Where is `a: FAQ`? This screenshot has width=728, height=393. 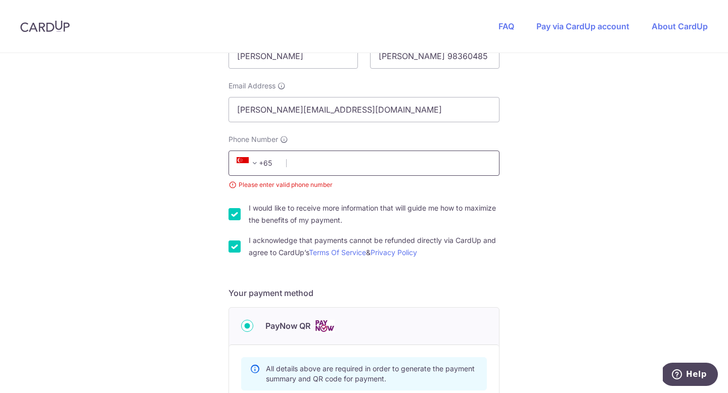
a: FAQ is located at coordinates (506, 26).